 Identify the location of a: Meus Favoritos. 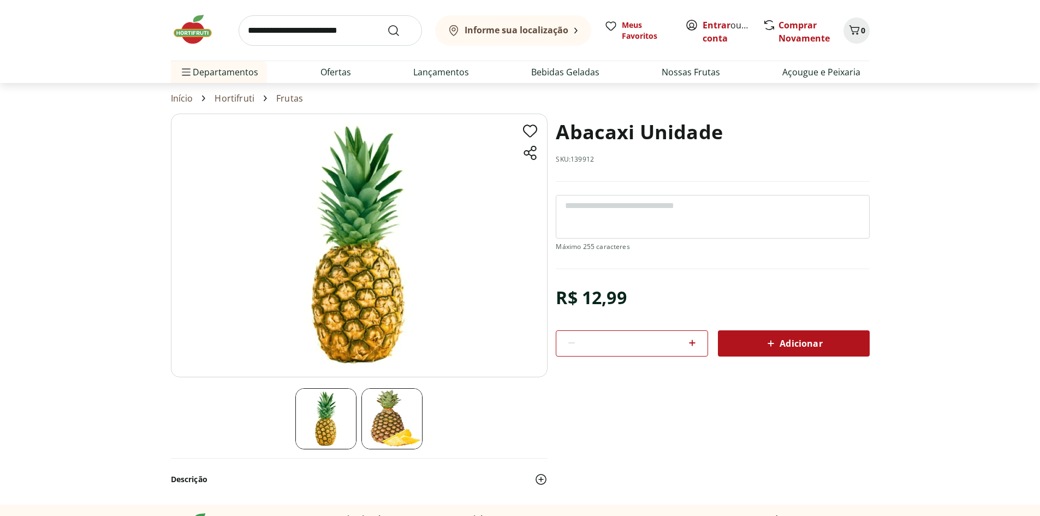
(638, 31).